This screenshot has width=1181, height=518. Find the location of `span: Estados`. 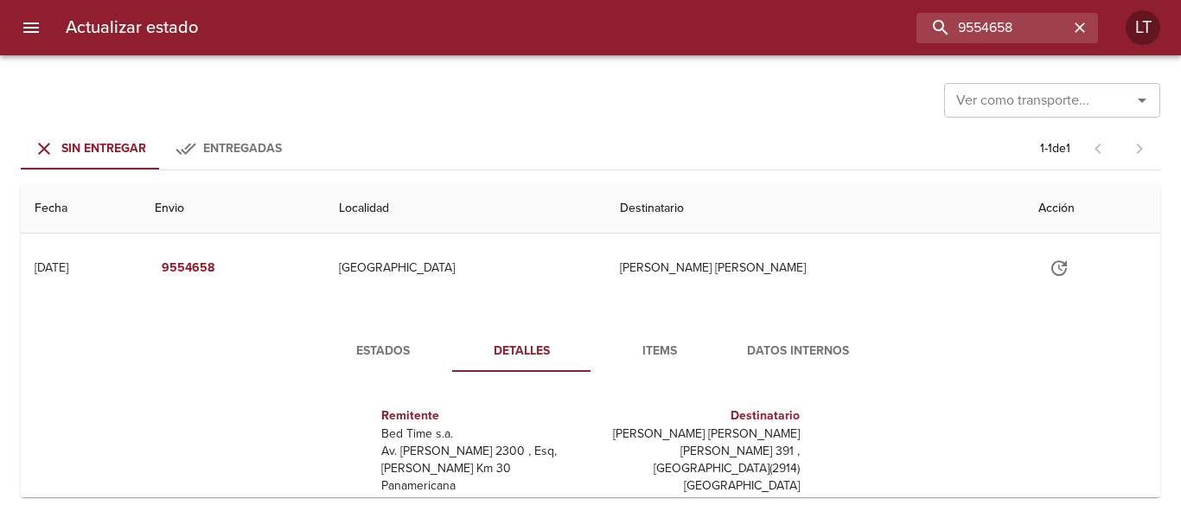

span: Estados is located at coordinates (383, 351).